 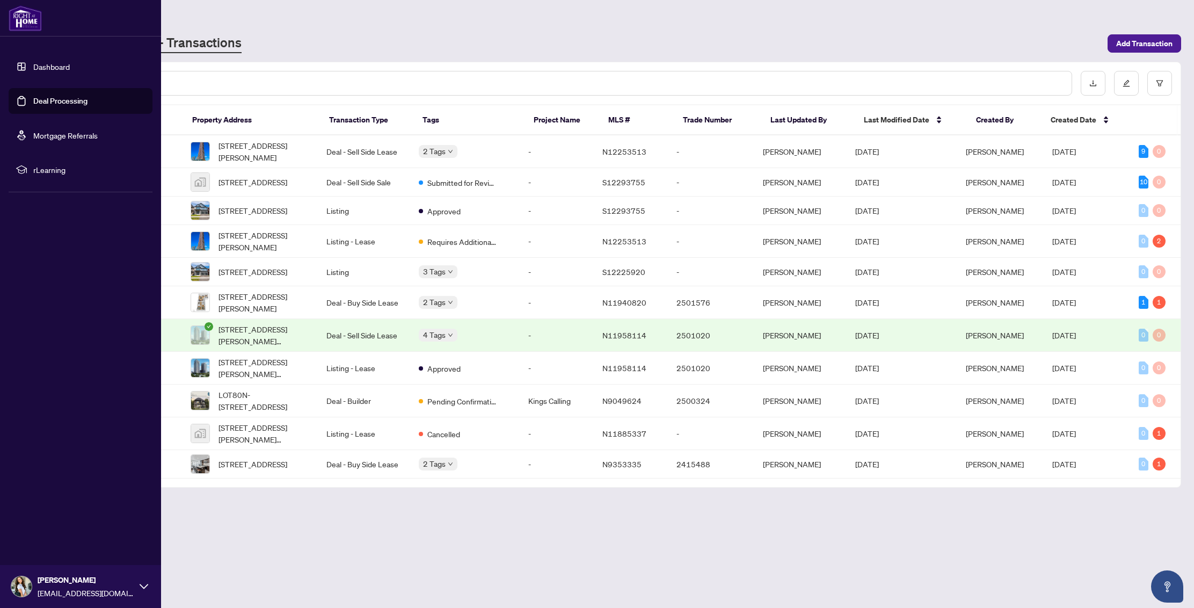 What do you see at coordinates (711, 302) in the screenshot?
I see `td: 2501576` at bounding box center [711, 302].